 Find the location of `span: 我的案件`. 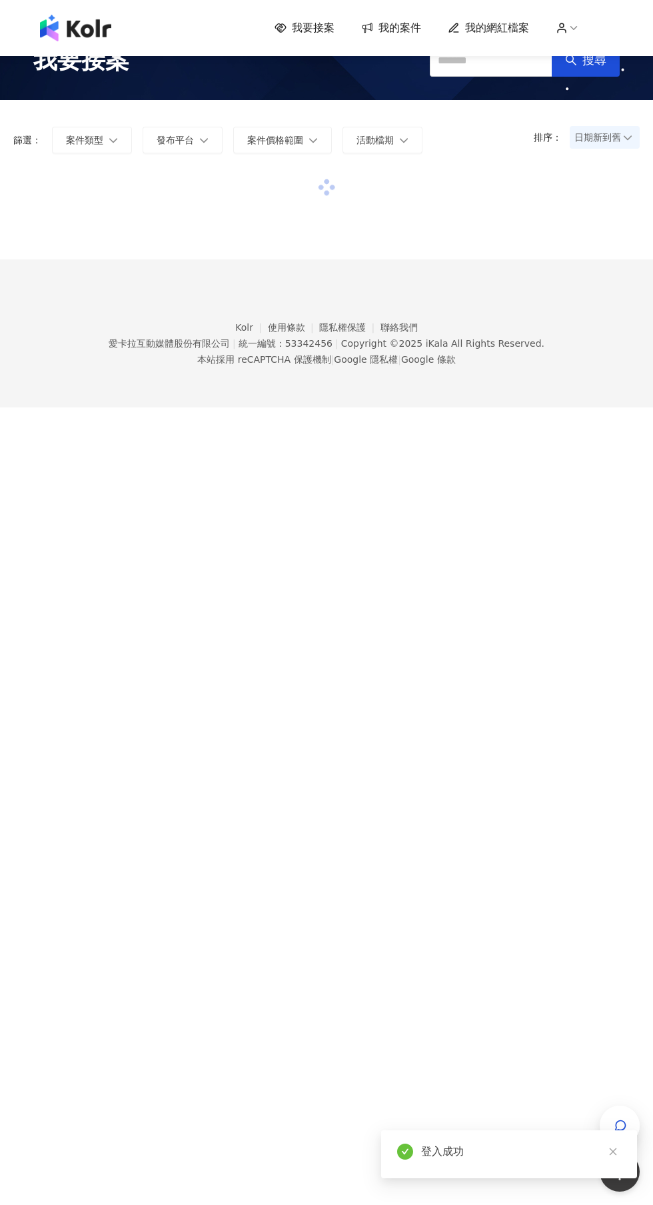

span: 我的案件 is located at coordinates (400, 28).